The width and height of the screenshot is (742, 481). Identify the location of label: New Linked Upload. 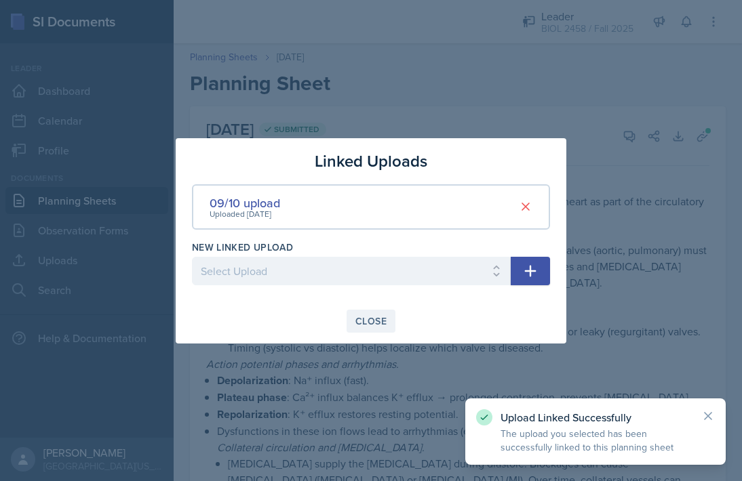
(242, 247).